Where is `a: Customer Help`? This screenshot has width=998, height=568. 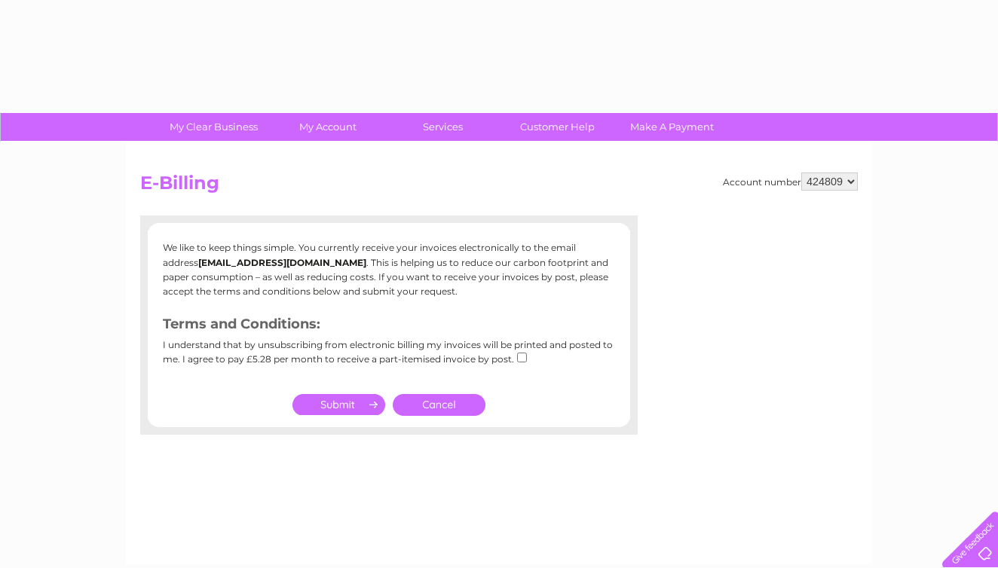 a: Customer Help is located at coordinates (557, 127).